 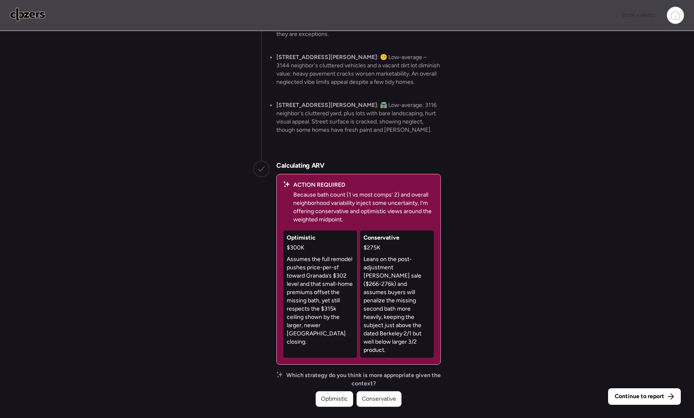 What do you see at coordinates (364, 207) in the screenshot?
I see `p: Because bath count (1 vs most comps’ 2) and overall neighborhood variability inject some uncertai...` at bounding box center [364, 207].